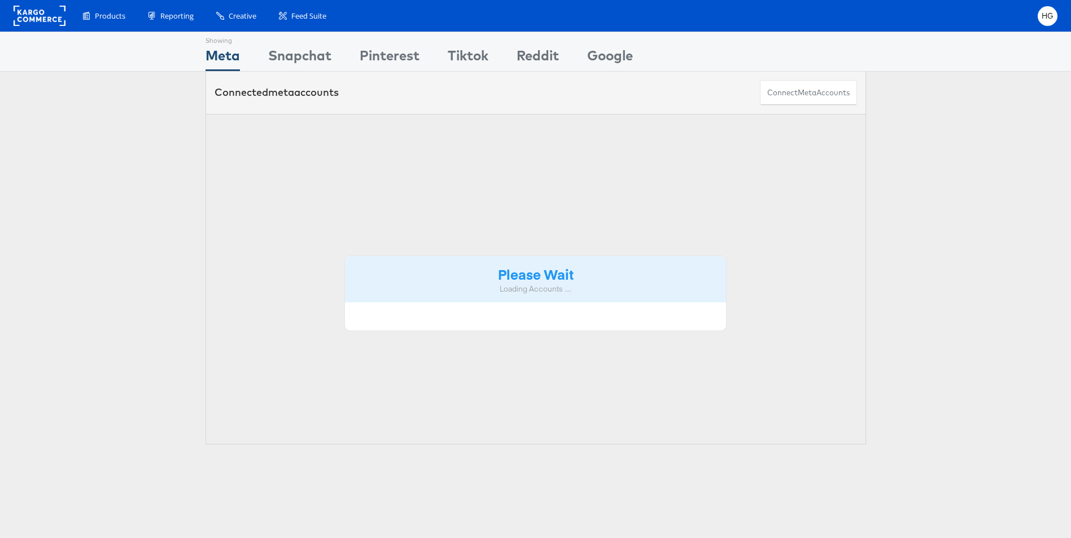 This screenshot has width=1071, height=538. I want to click on div: Pinterest, so click(389, 58).